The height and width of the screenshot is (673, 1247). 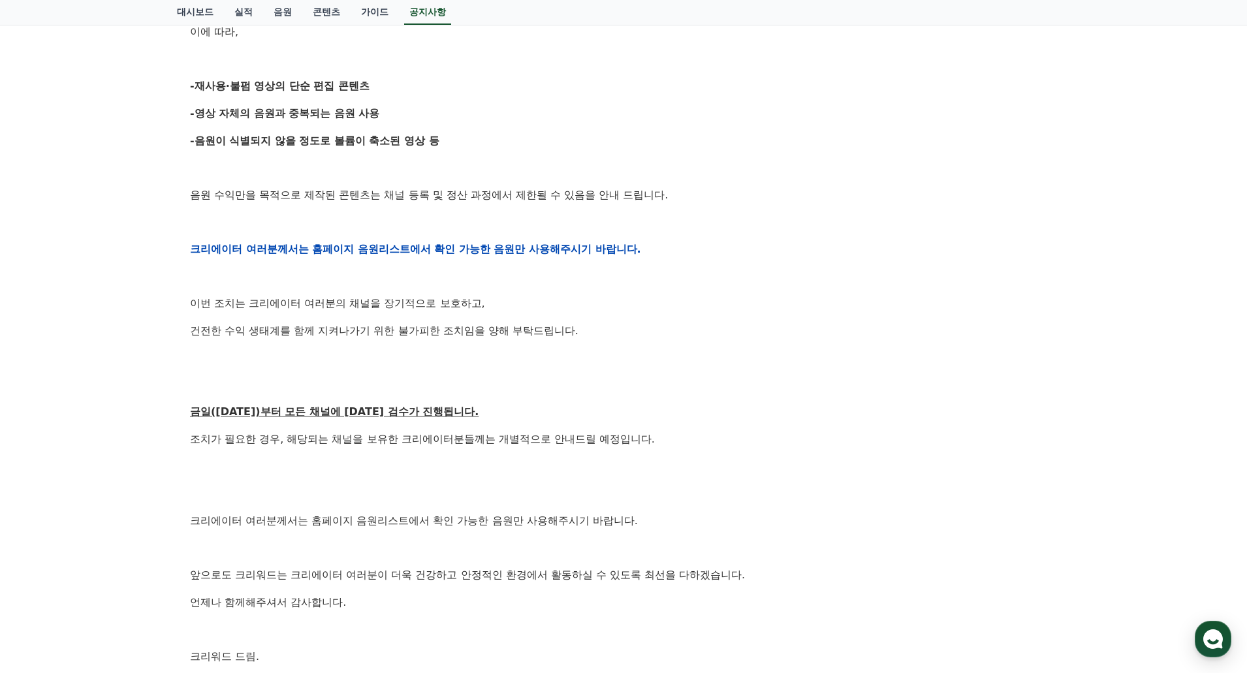 What do you see at coordinates (279, 85) in the screenshot?
I see `strong: -재사용·불펌 영상의 단순 편집 콘텐츠` at bounding box center [279, 85].